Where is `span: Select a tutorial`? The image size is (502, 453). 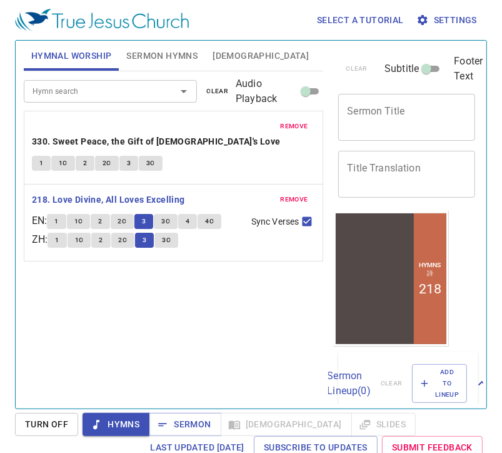
span: Select a tutorial is located at coordinates (360, 20).